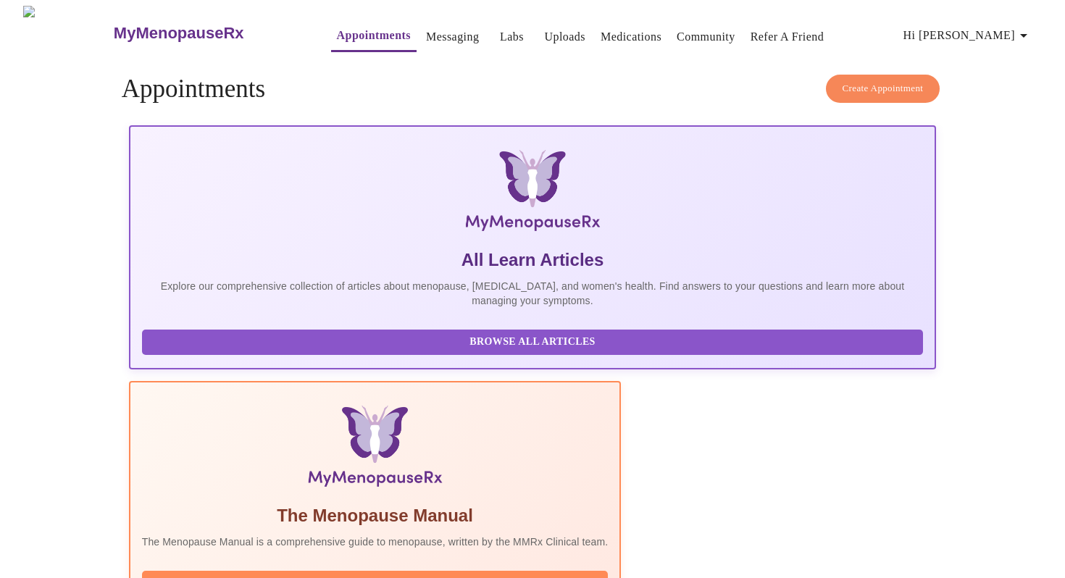 This screenshot has width=1065, height=578. What do you see at coordinates (788, 37) in the screenshot?
I see `a: Refer a Friend` at bounding box center [788, 37].